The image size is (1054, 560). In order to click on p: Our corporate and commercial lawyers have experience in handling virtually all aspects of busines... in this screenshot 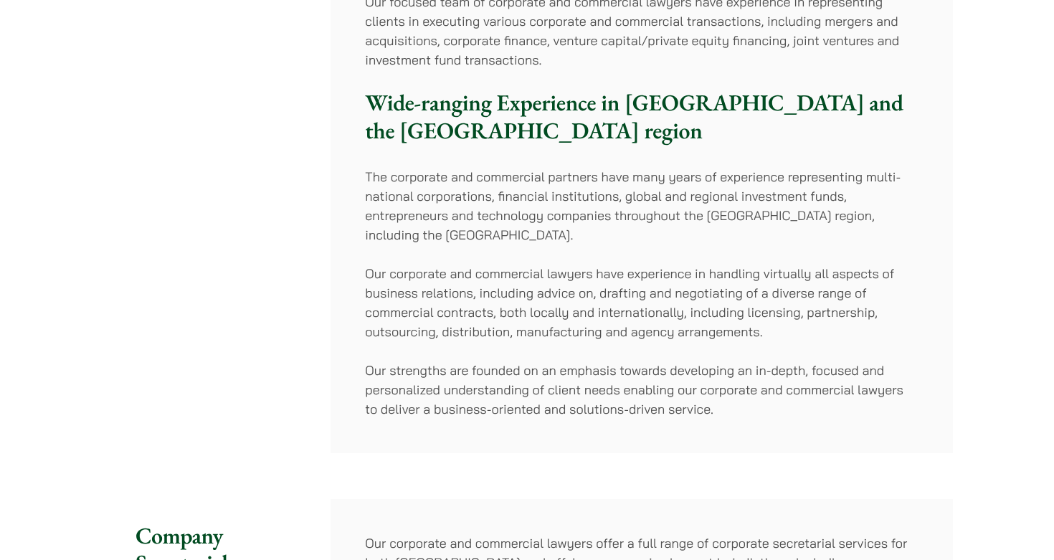, I will do `click(642, 303)`.